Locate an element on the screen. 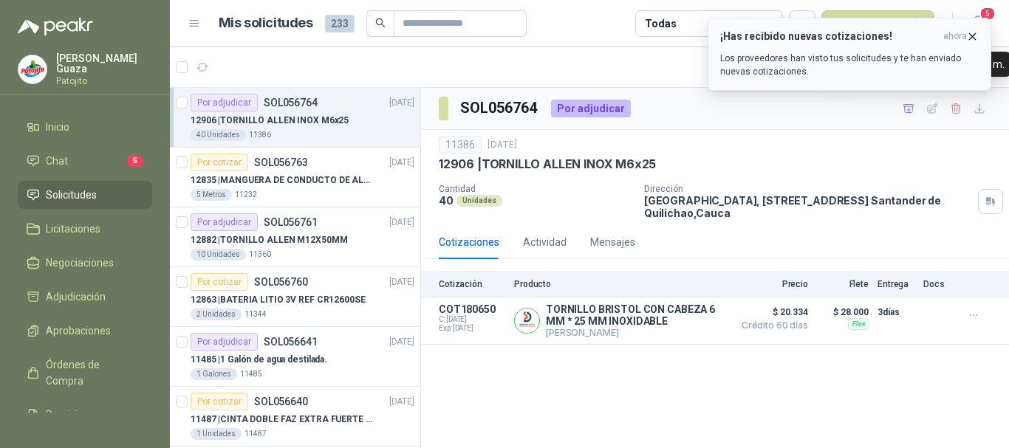 The height and width of the screenshot is (448, 1009). p: $ 28.000 is located at coordinates (843, 312).